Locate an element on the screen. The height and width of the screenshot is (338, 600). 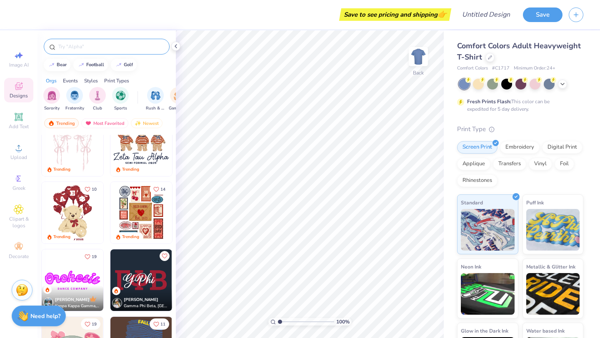
span: 19 is located at coordinates (94, 257).